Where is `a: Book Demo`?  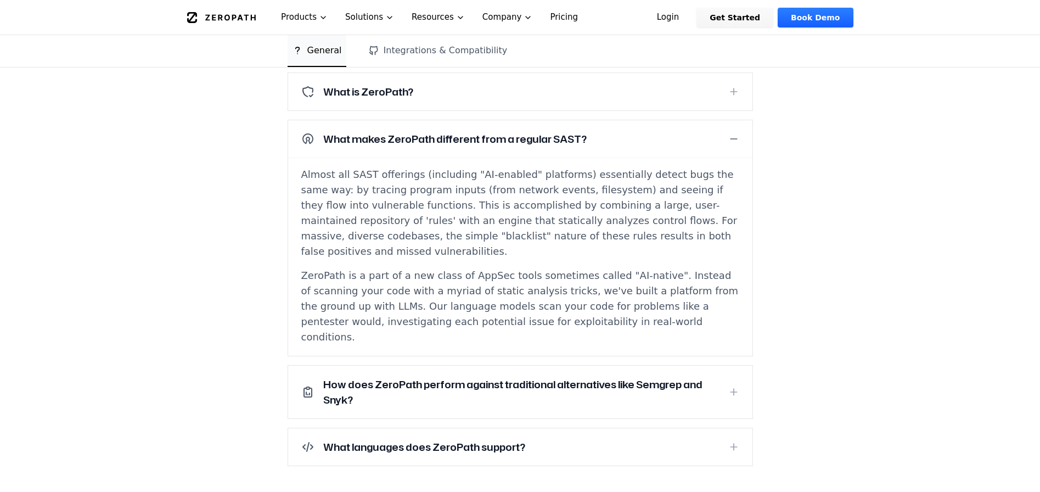 a: Book Demo is located at coordinates (815, 18).